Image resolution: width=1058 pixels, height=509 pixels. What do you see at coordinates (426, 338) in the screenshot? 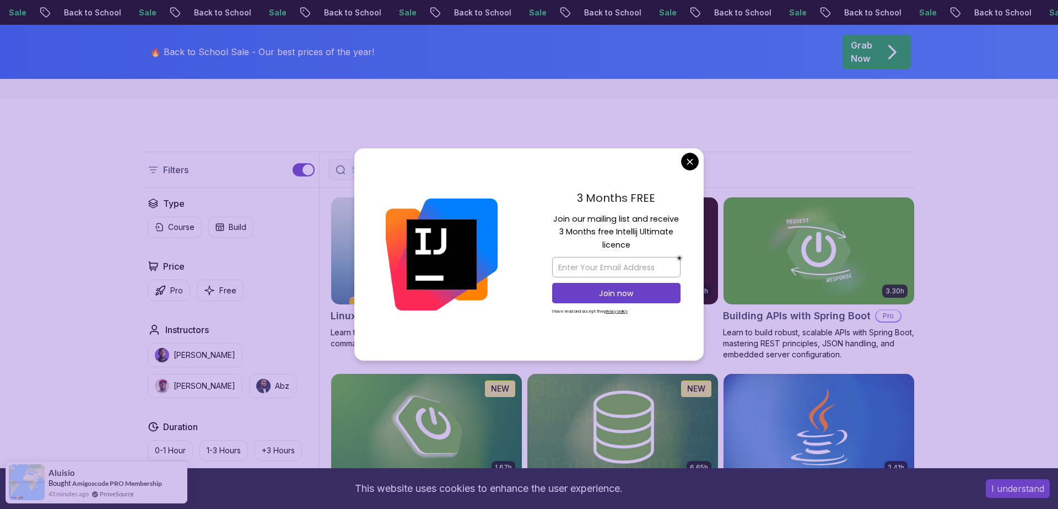
I see `p: Learn the fundamentals of Linux and how to use the command line` at bounding box center [426, 338].